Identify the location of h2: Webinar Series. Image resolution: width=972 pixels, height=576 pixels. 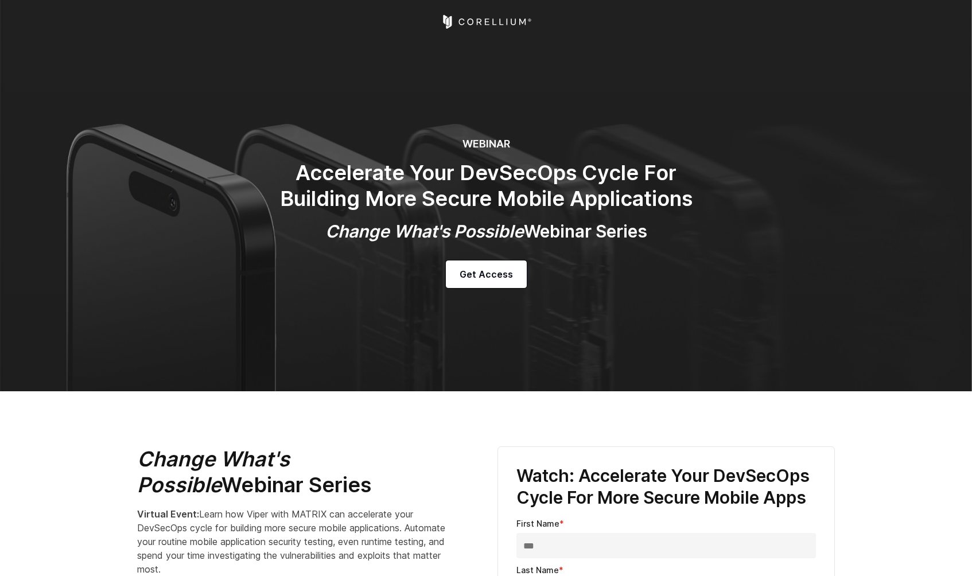
(292, 472).